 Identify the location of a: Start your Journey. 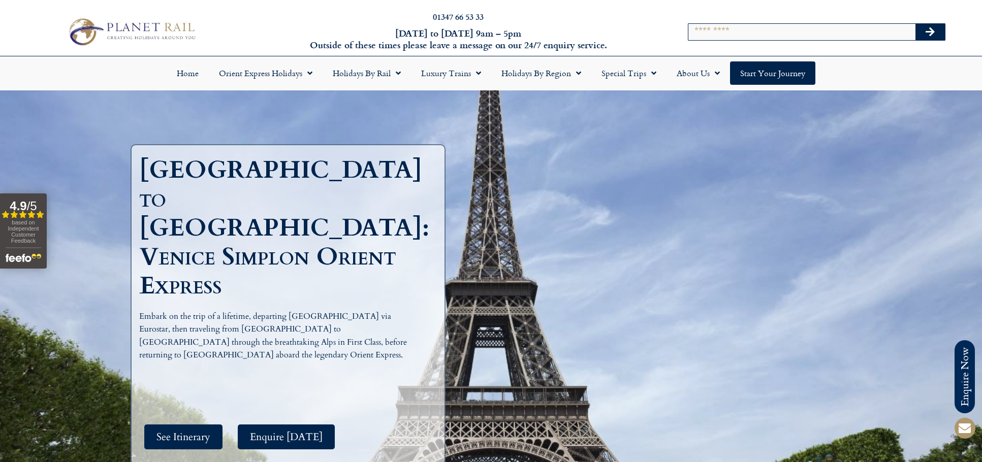
(773, 73).